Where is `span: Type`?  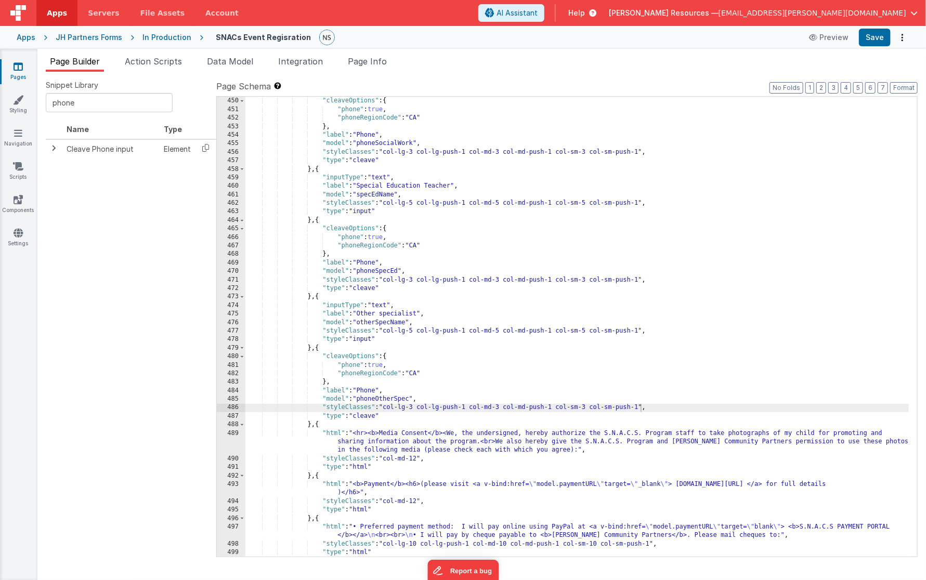 span: Type is located at coordinates (173, 129).